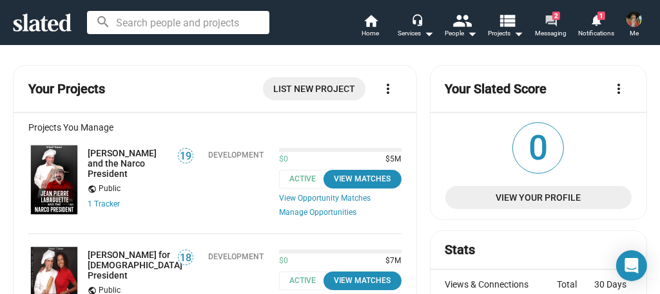 The height and width of the screenshot is (294, 660). I want to click on button: People, so click(461, 27).